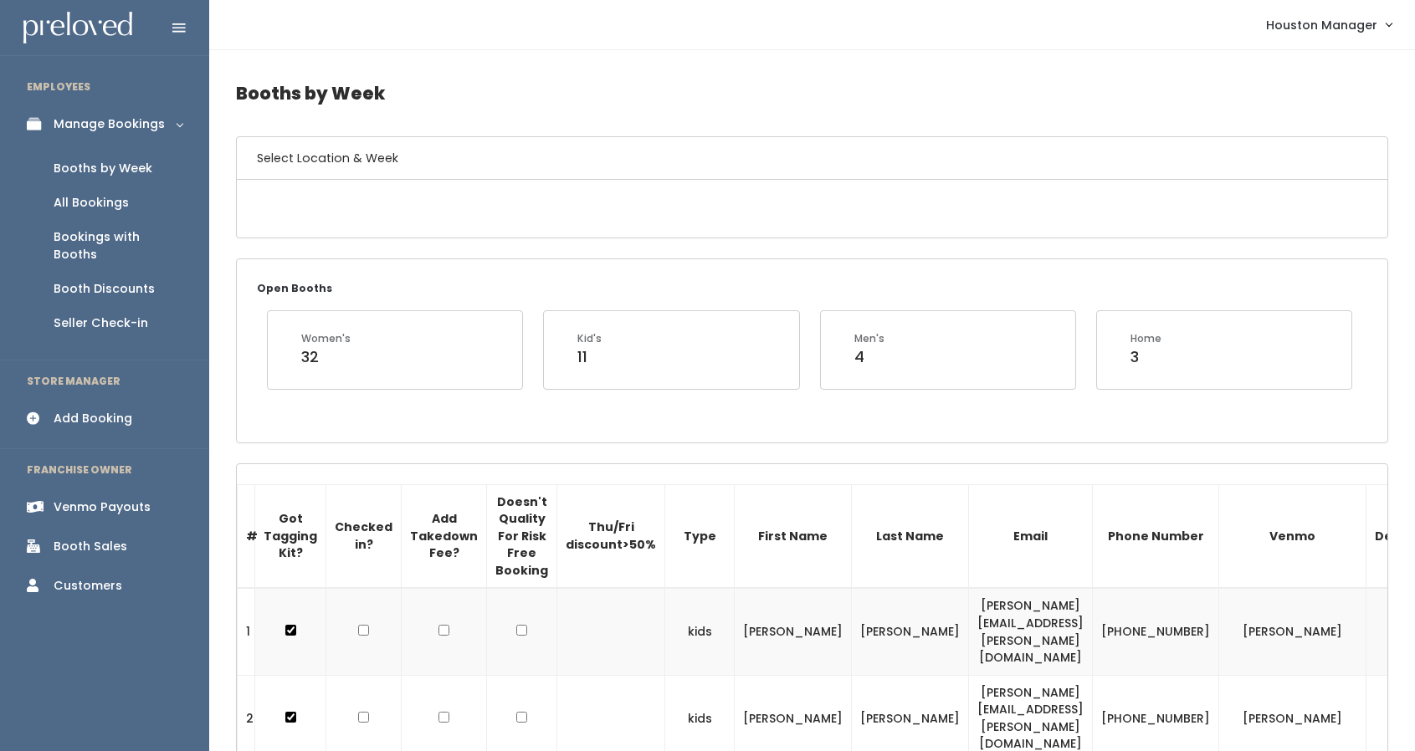 Image resolution: width=1415 pixels, height=751 pixels. What do you see at coordinates (109, 124) in the screenshot?
I see `div: Manage Bookings` at bounding box center [109, 124].